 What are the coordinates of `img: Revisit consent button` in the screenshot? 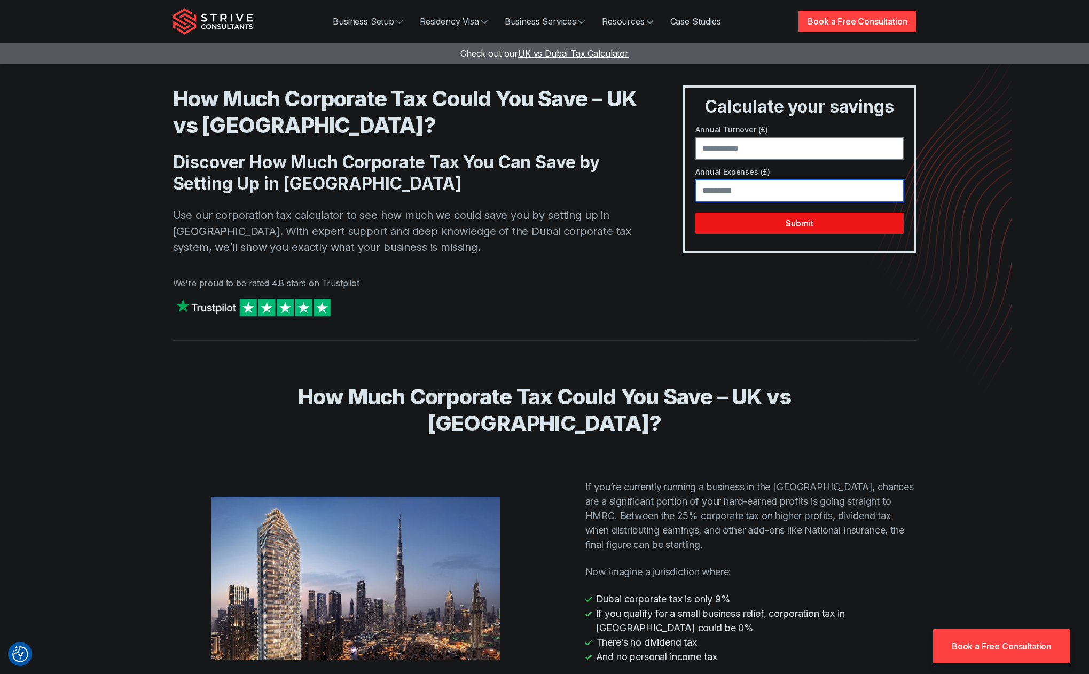 It's located at (20, 654).